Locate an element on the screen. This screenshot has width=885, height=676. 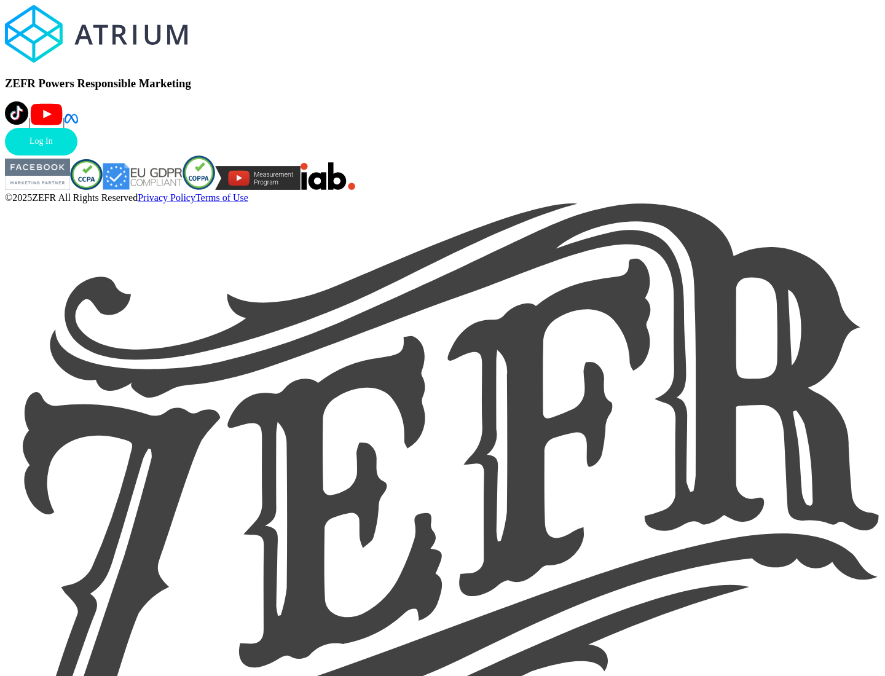
img: YouTube Measurement Program is located at coordinates (257, 178).